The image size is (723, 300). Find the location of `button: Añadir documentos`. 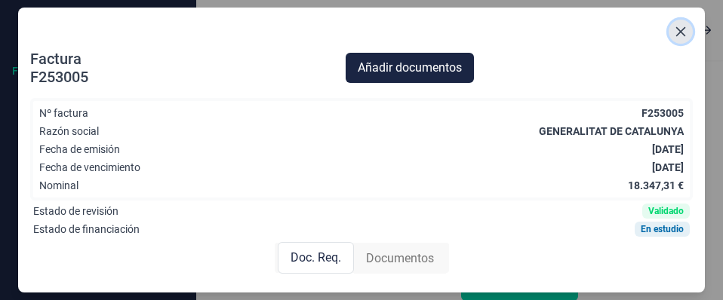

button: Añadir documentos is located at coordinates (410, 68).